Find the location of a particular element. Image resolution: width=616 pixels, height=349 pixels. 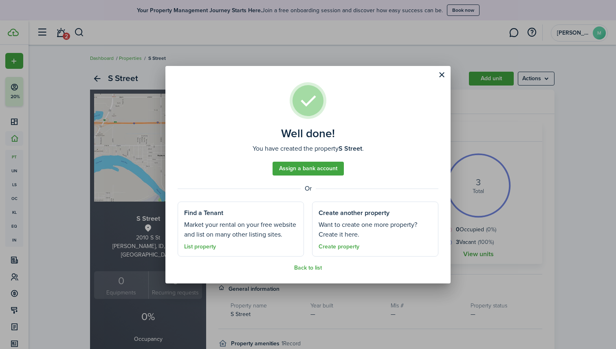

assembled-view-section-title: Find a Tenant is located at coordinates (204, 213).